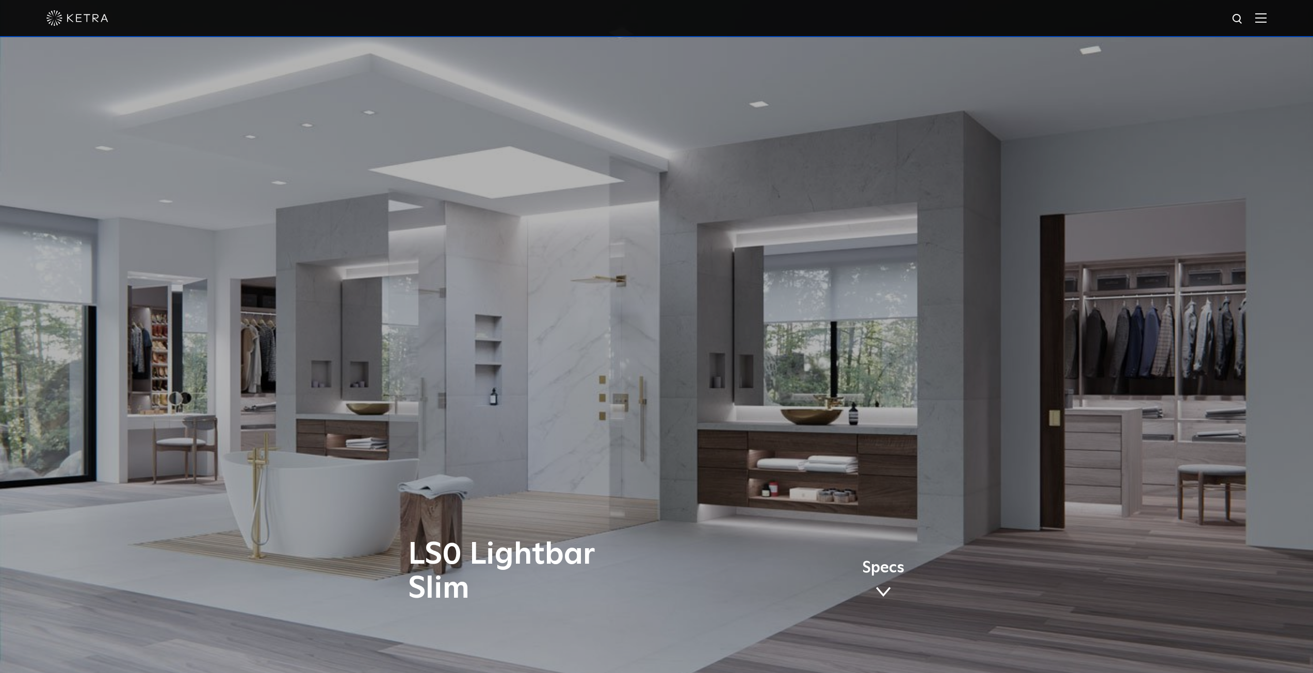 The width and height of the screenshot is (1313, 673). I want to click on a: Specs, so click(883, 581).